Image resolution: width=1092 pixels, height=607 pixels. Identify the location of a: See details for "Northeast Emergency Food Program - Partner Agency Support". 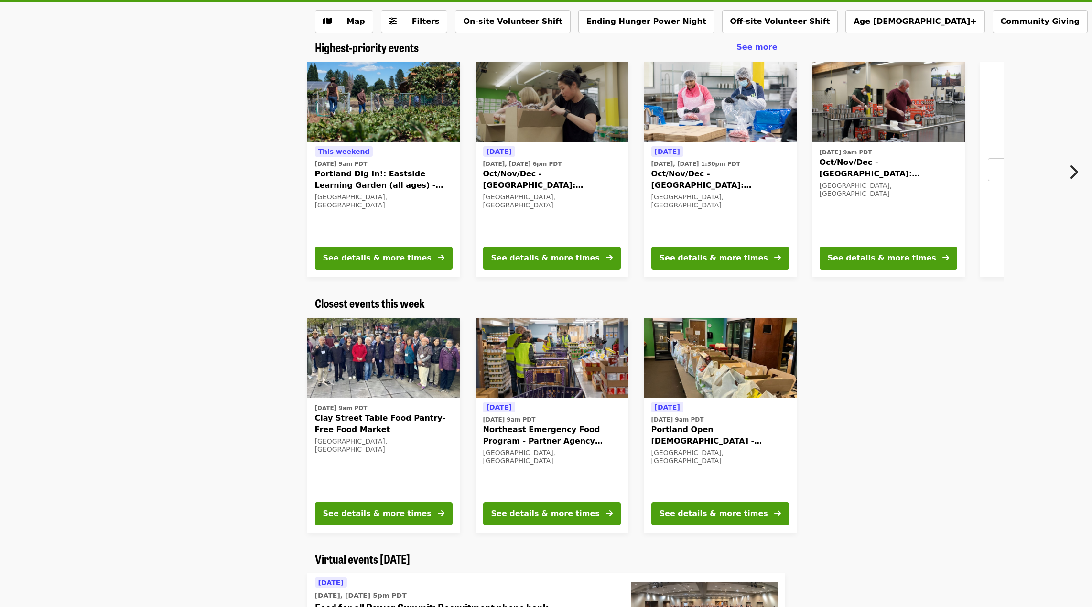
(552, 426).